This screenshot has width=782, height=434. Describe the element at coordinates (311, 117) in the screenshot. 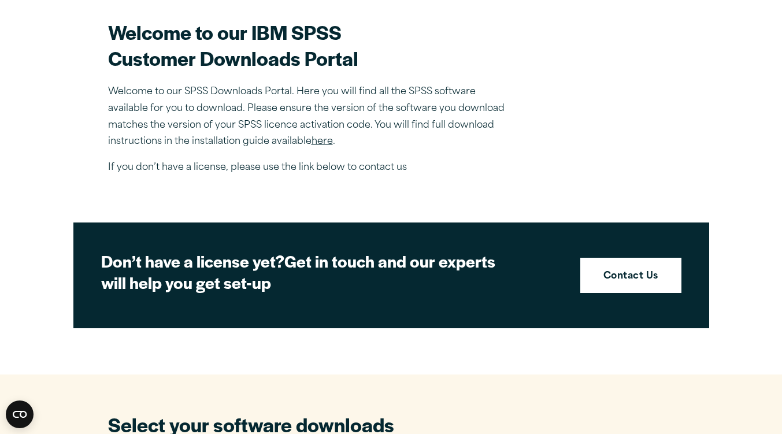

I see `p: Welcome to our SPSS Downloads Portal. Here you will find all the SPSS software available for you ...` at that location.